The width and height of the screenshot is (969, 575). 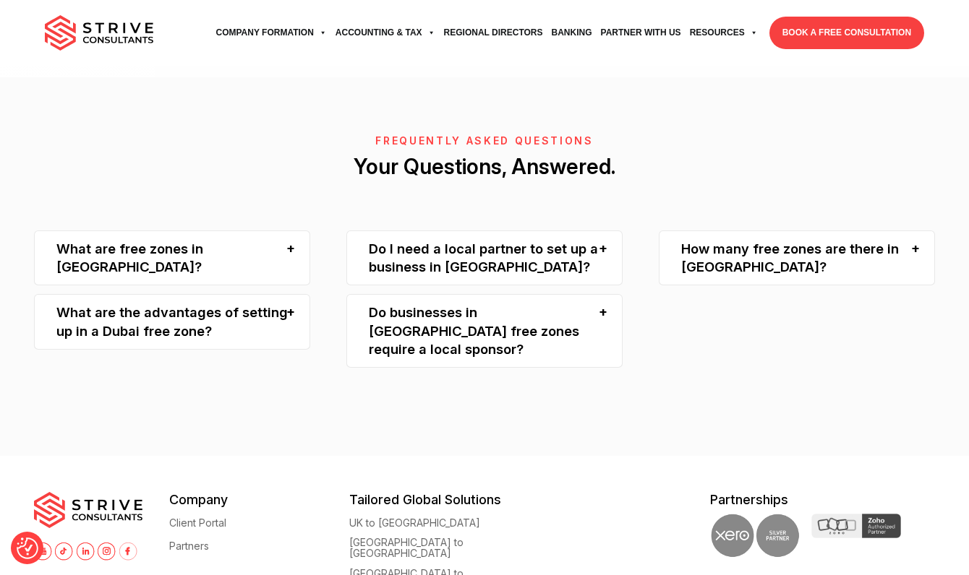 I want to click on a: Regional Directors, so click(x=493, y=33).